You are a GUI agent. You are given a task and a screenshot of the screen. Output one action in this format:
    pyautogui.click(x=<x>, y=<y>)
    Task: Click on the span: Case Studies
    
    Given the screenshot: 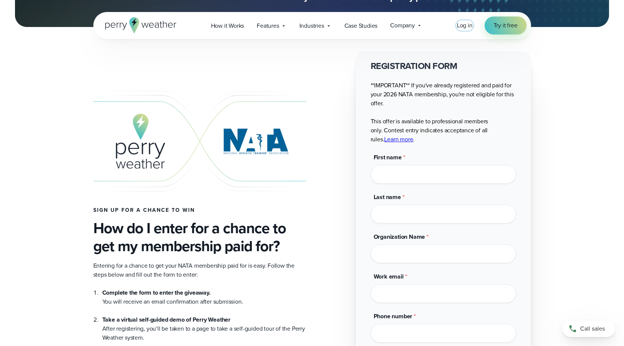 What is the action you would take?
    pyautogui.click(x=361, y=26)
    